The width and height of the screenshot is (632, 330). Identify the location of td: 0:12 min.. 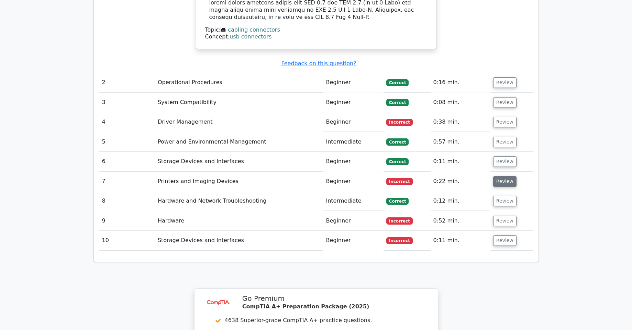
(460, 201).